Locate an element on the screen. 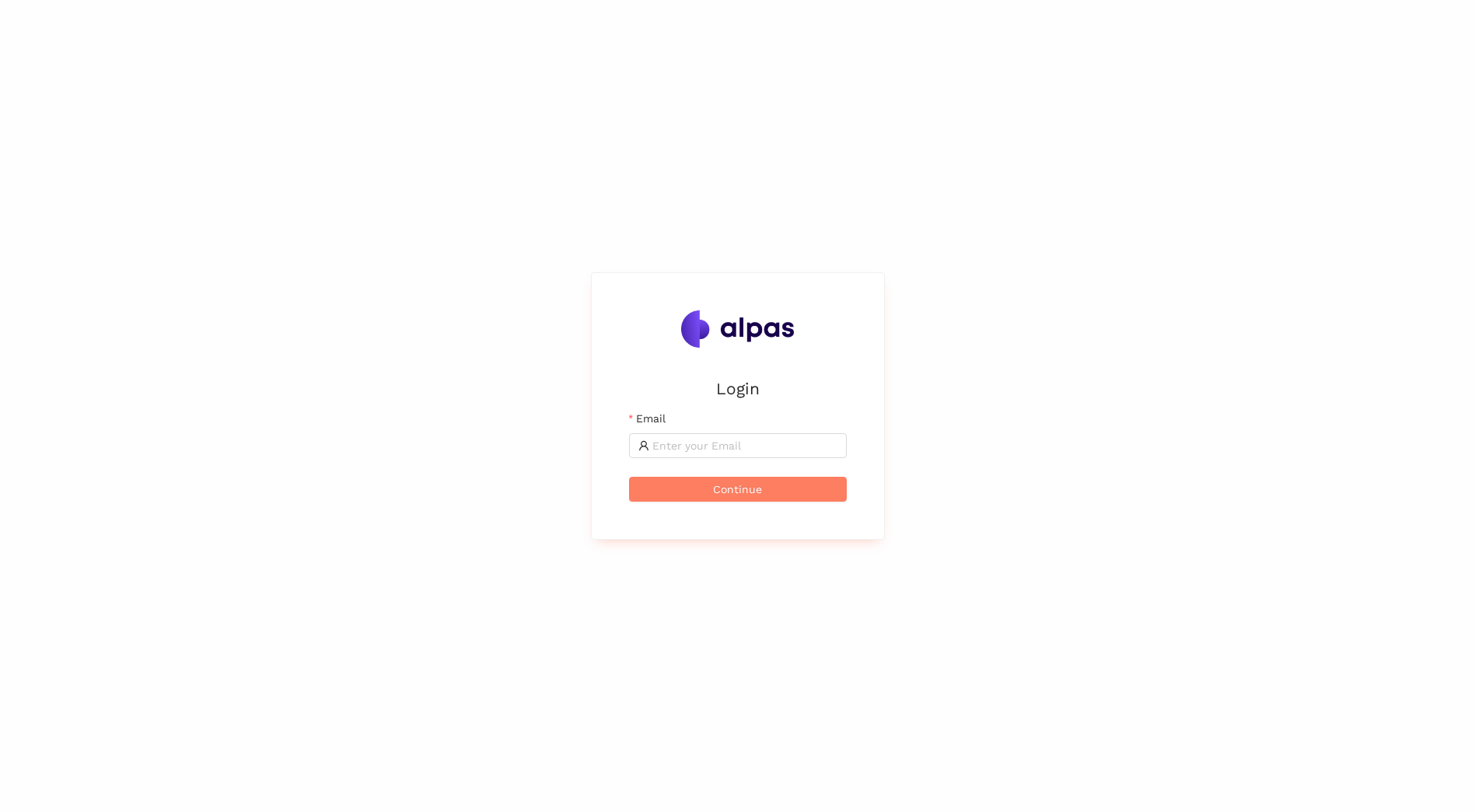 This screenshot has height=812, width=1475. label: Email is located at coordinates (647, 418).